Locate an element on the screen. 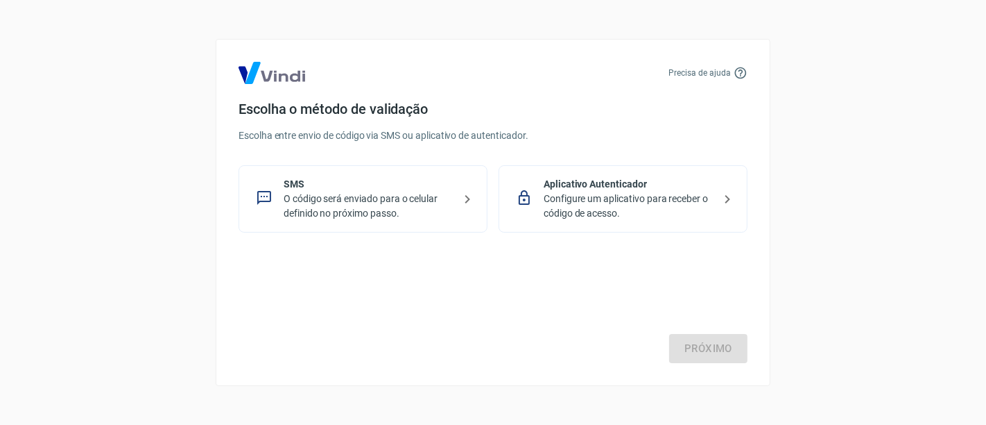 The height and width of the screenshot is (425, 986). div: SMSO código será enviado para o celular definido no próximo passo. is located at coordinates (363, 198).